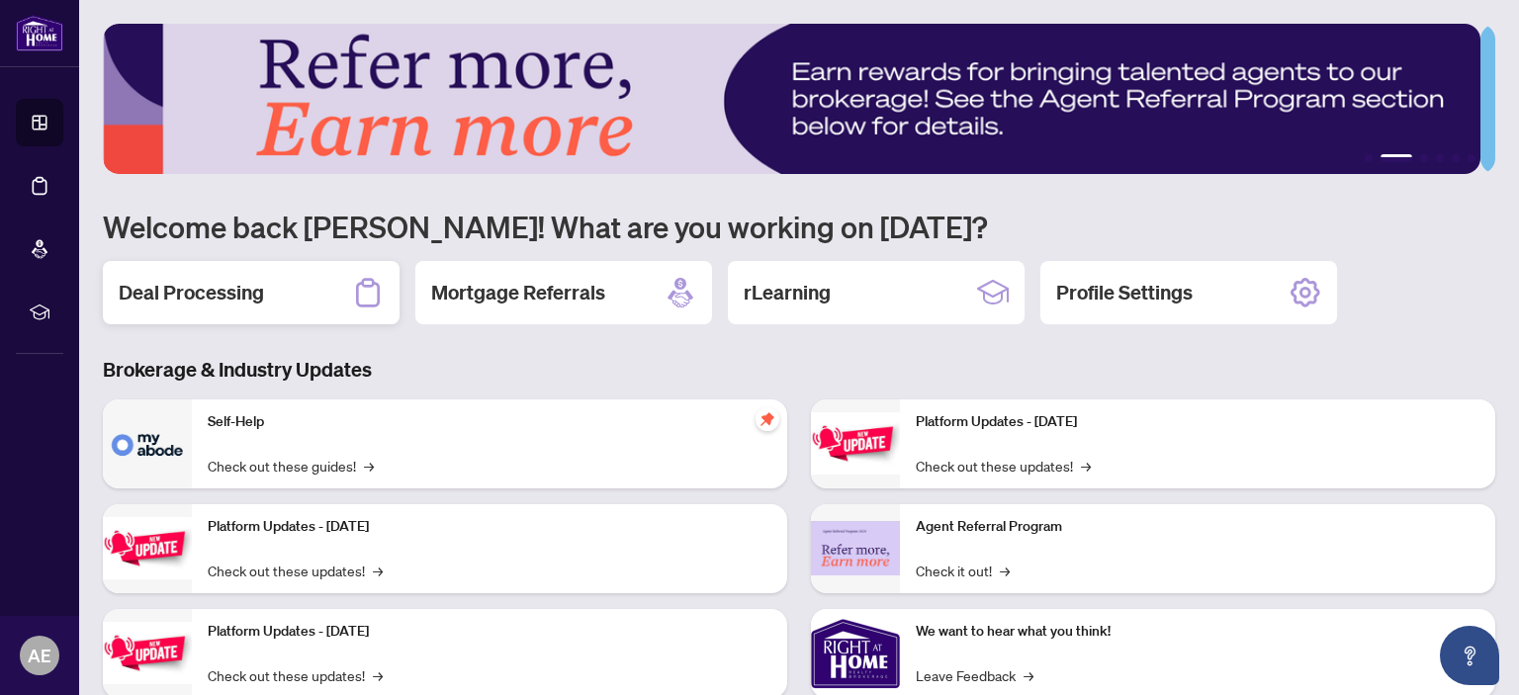  I want to click on img: Self-Help, so click(147, 444).